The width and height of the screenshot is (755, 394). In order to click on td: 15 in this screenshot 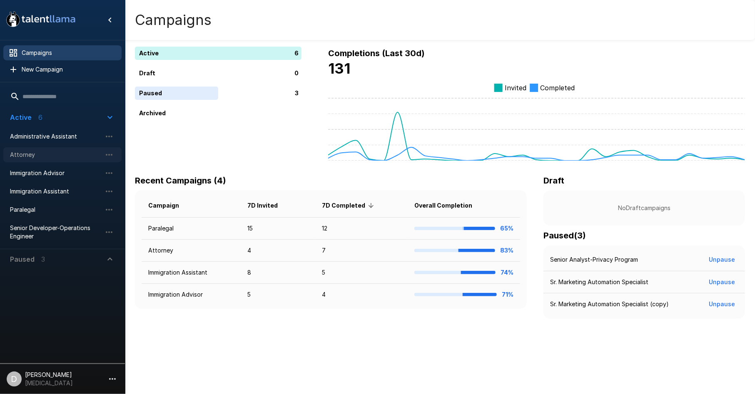, I will do `click(278, 229)`.